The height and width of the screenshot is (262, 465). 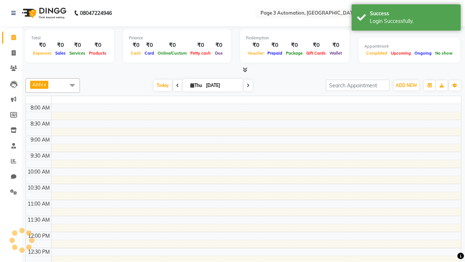 What do you see at coordinates (42, 53) in the screenshot?
I see `span: Expenses` at bounding box center [42, 53].